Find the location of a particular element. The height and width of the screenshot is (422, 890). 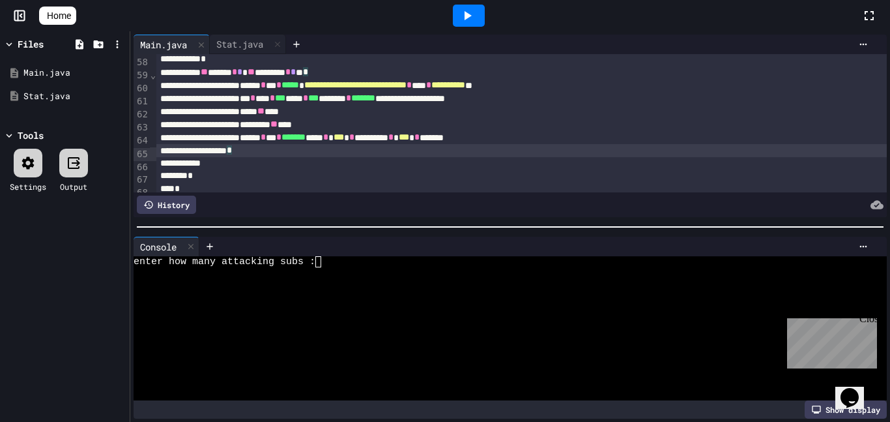

div: 61 is located at coordinates (141, 102).